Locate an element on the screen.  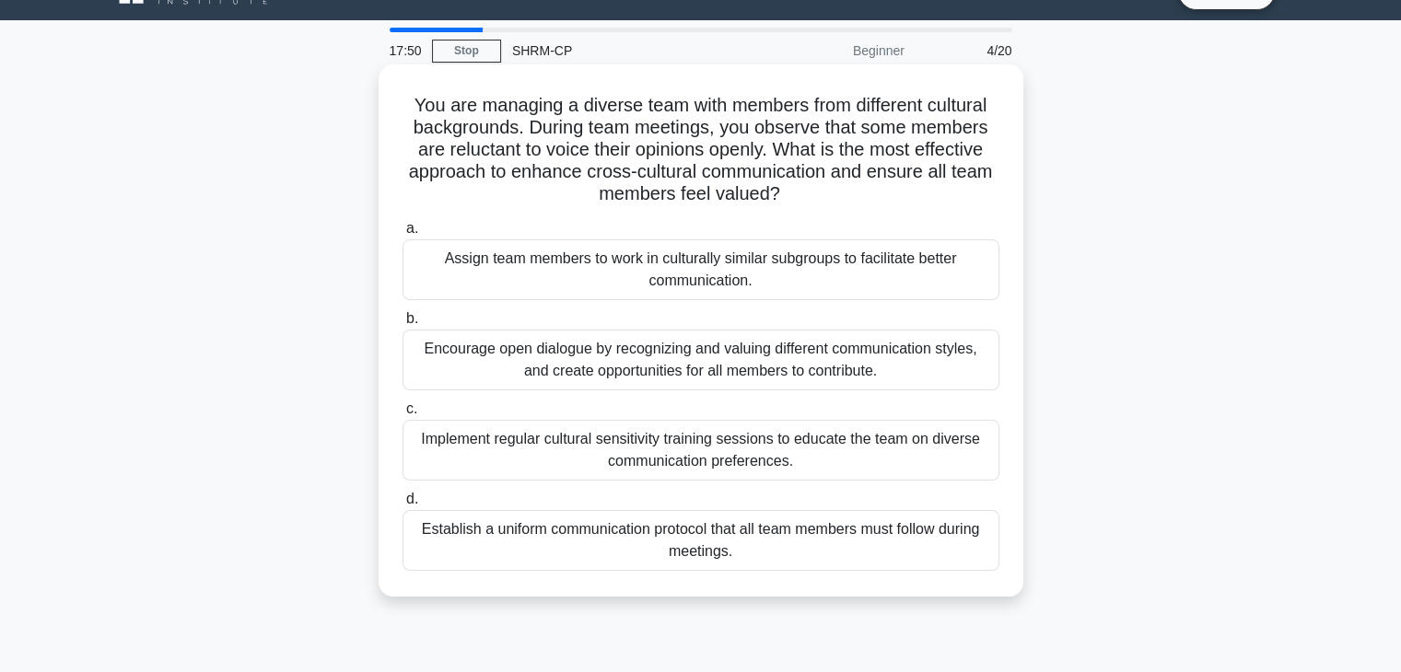
div: SHRM-CP is located at coordinates (627, 51).